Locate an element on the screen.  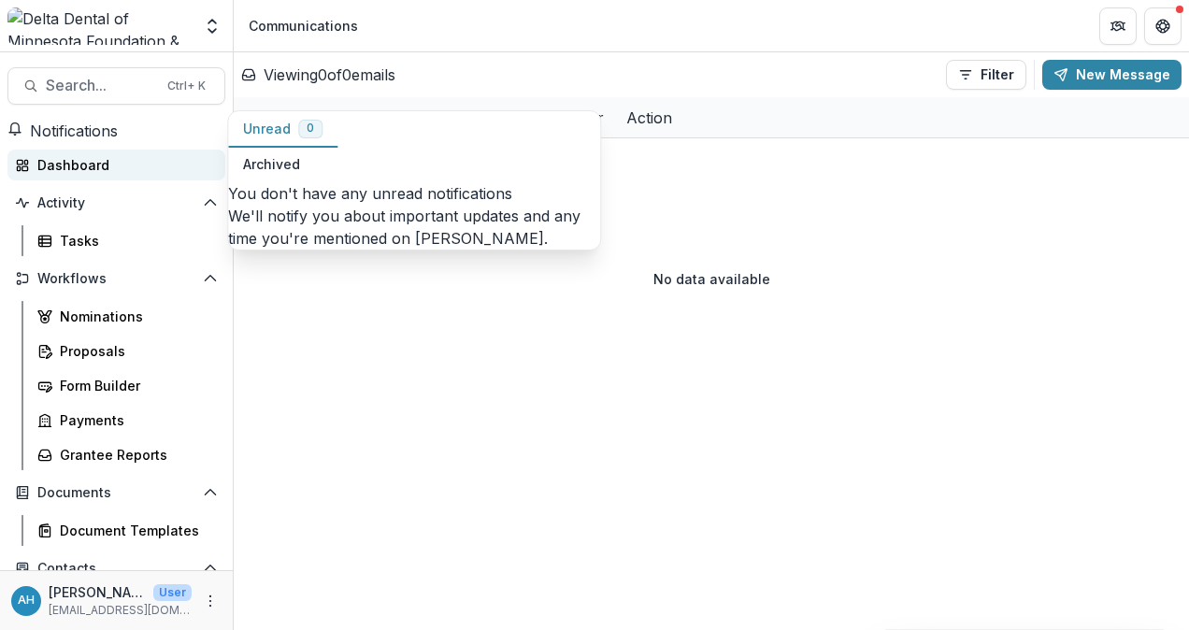
a: Grantee Reports is located at coordinates (127, 454).